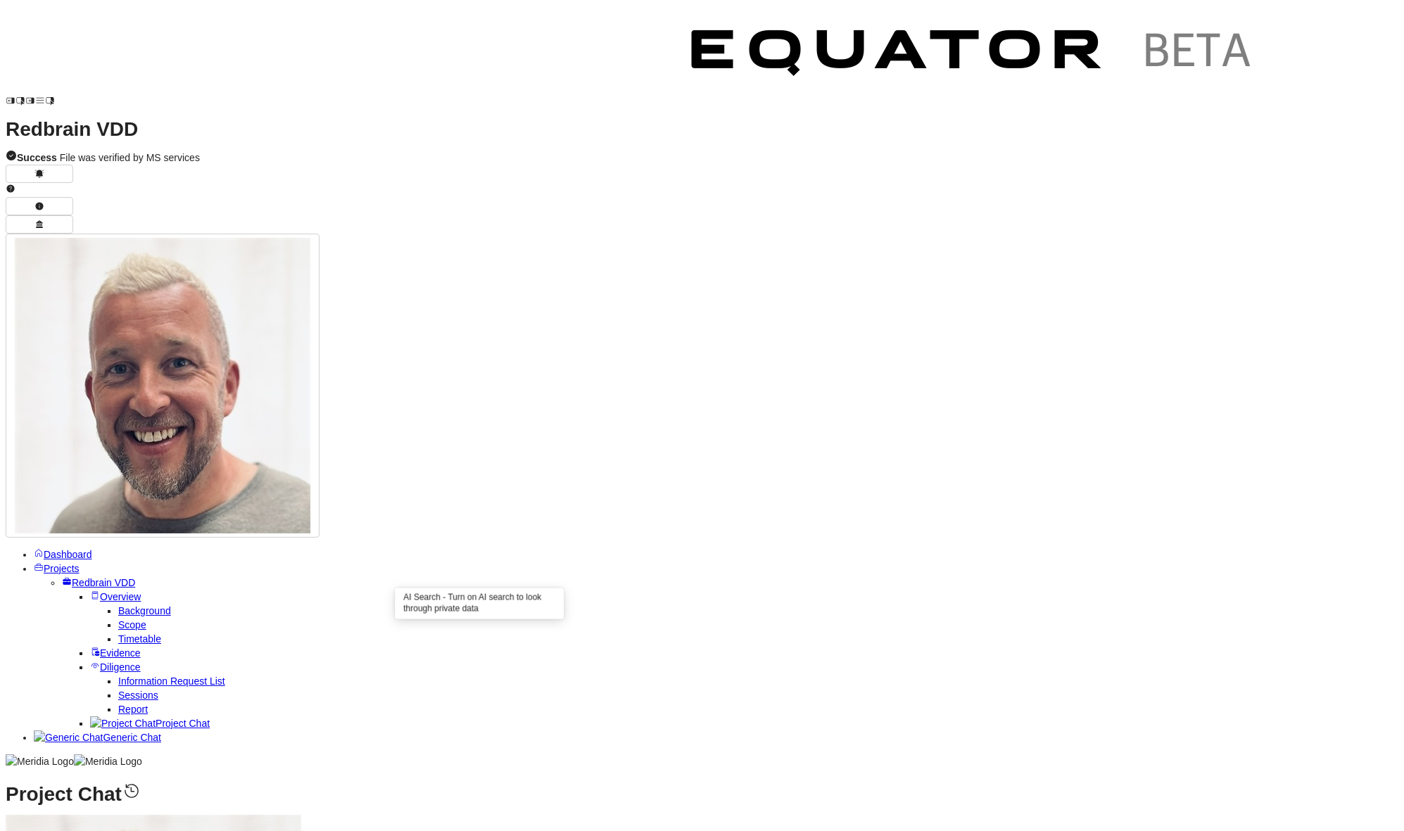  Describe the element at coordinates (108, 158) in the screenshot. I see `span: File was verified by MS services` at that location.